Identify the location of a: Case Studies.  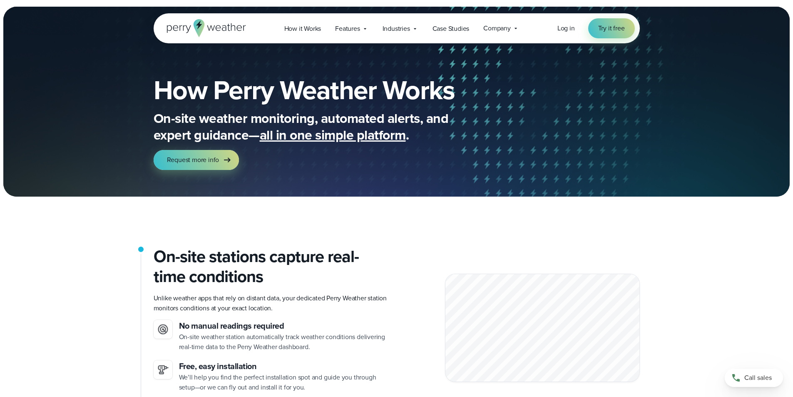
(451, 28).